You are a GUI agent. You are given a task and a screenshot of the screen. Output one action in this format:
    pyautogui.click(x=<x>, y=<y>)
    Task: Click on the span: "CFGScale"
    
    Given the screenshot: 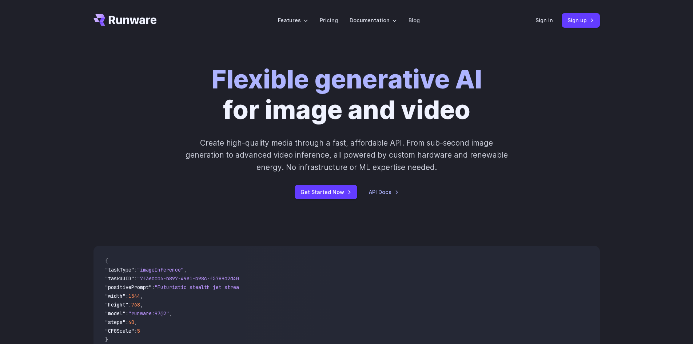 What is the action you would take?
    pyautogui.click(x=120, y=331)
    